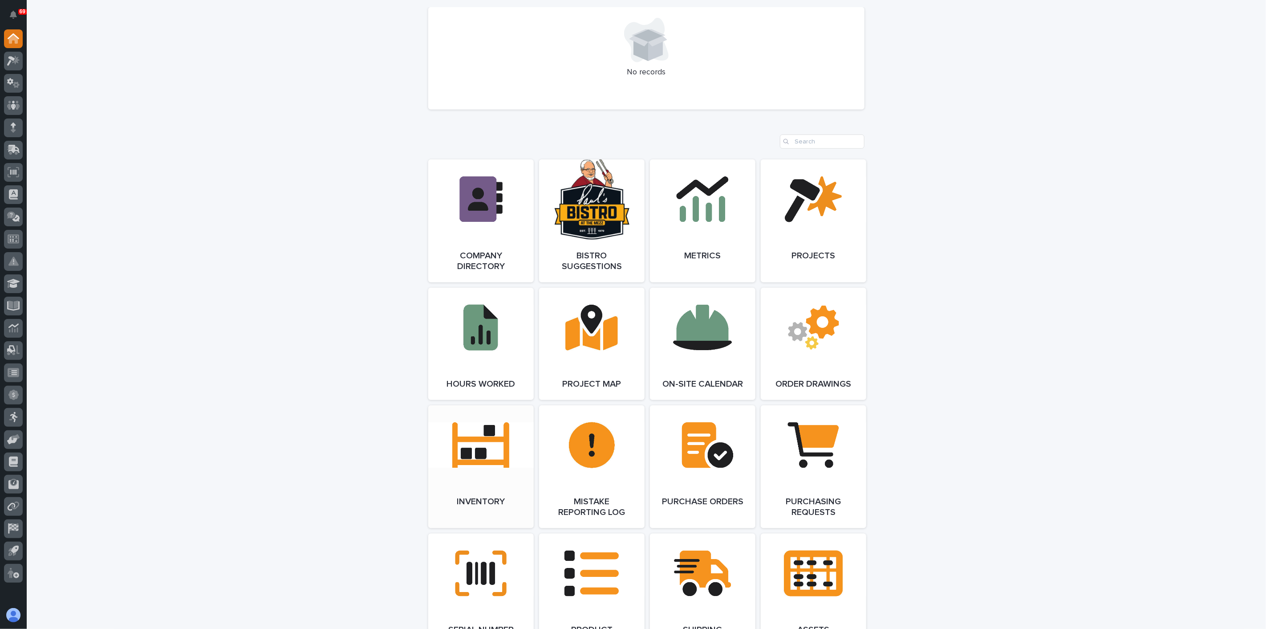 The image size is (1266, 629). What do you see at coordinates (481, 221) in the screenshot?
I see `a: Company Directory` at bounding box center [481, 221].